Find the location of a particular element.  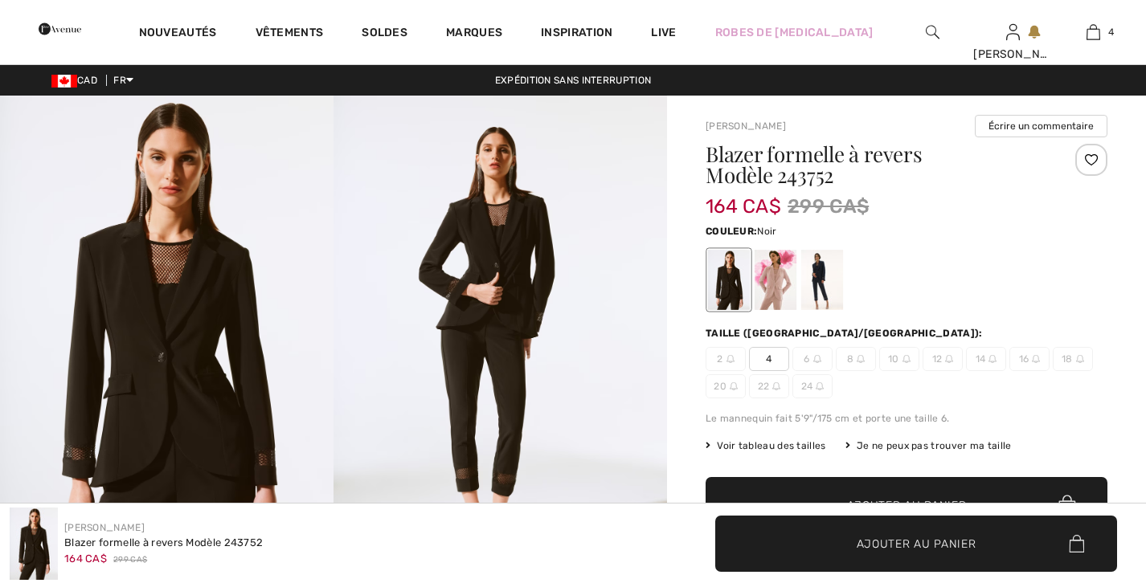

span: 2 is located at coordinates (726, 359).